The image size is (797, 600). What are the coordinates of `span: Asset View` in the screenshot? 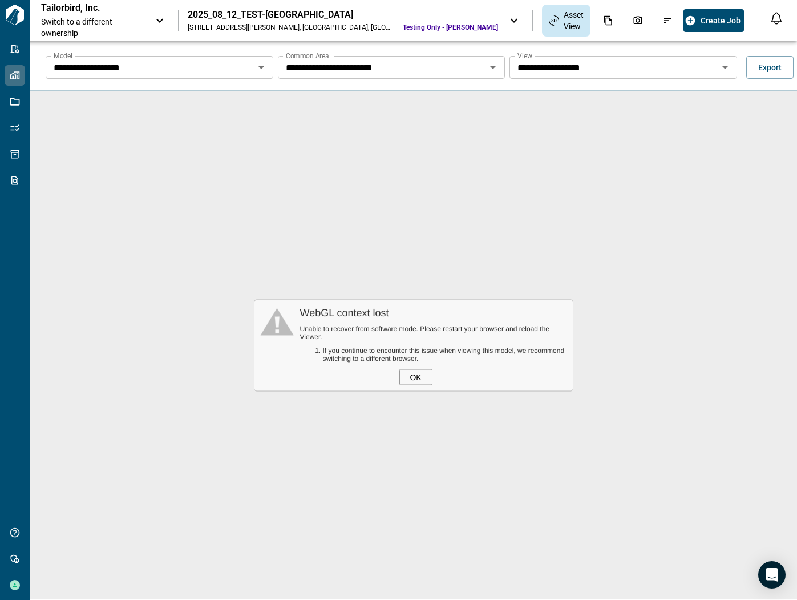 It's located at (574, 21).